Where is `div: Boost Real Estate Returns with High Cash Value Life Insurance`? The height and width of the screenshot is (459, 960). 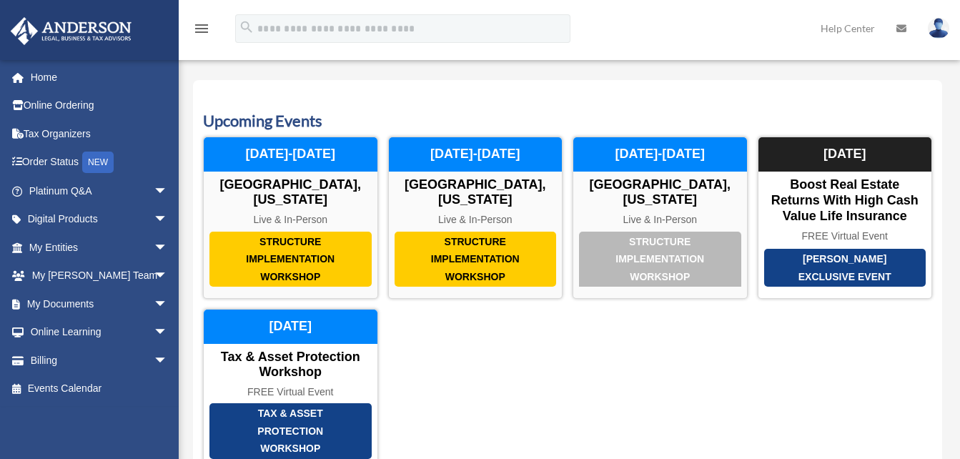 div: Boost Real Estate Returns with High Cash Value Life Insurance is located at coordinates (845, 200).